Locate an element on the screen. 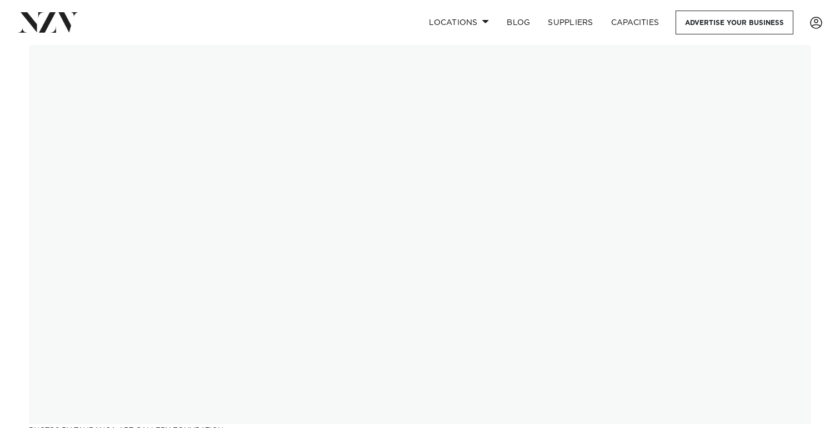 The height and width of the screenshot is (428, 840). a: Capacities is located at coordinates (635, 22).